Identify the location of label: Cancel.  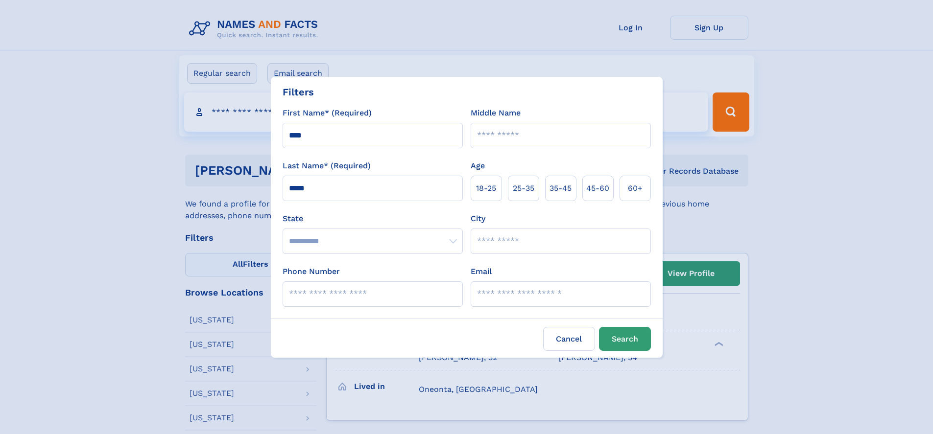
(569, 339).